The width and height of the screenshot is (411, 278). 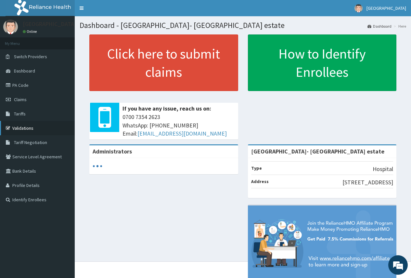 I want to click on b: Address, so click(x=260, y=181).